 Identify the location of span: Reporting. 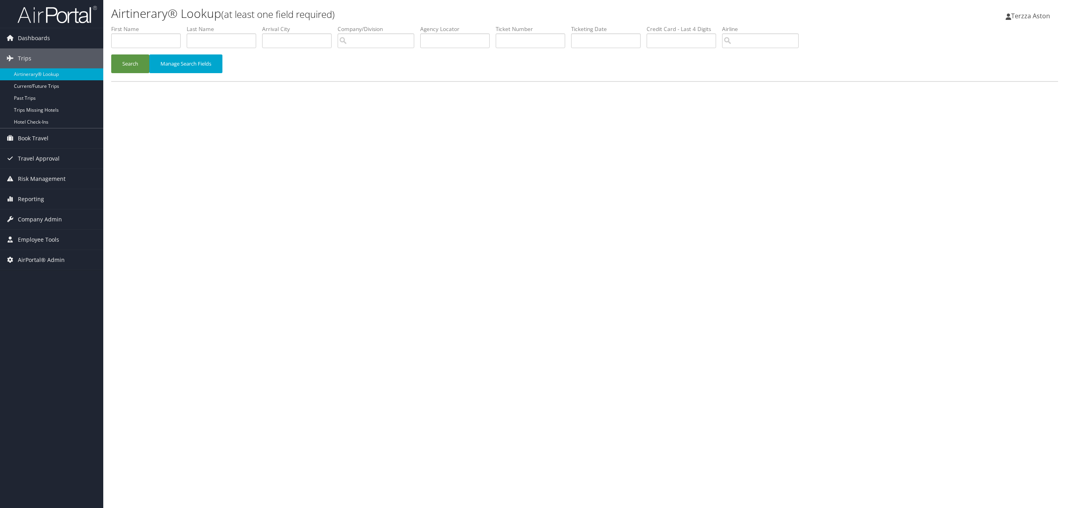
(31, 199).